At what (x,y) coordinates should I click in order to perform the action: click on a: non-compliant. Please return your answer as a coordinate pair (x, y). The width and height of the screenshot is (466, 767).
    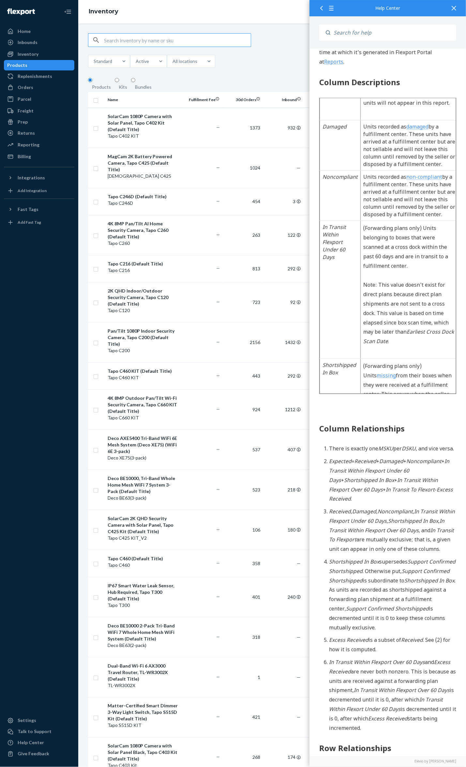
    Looking at the image, I should click on (115, 432).